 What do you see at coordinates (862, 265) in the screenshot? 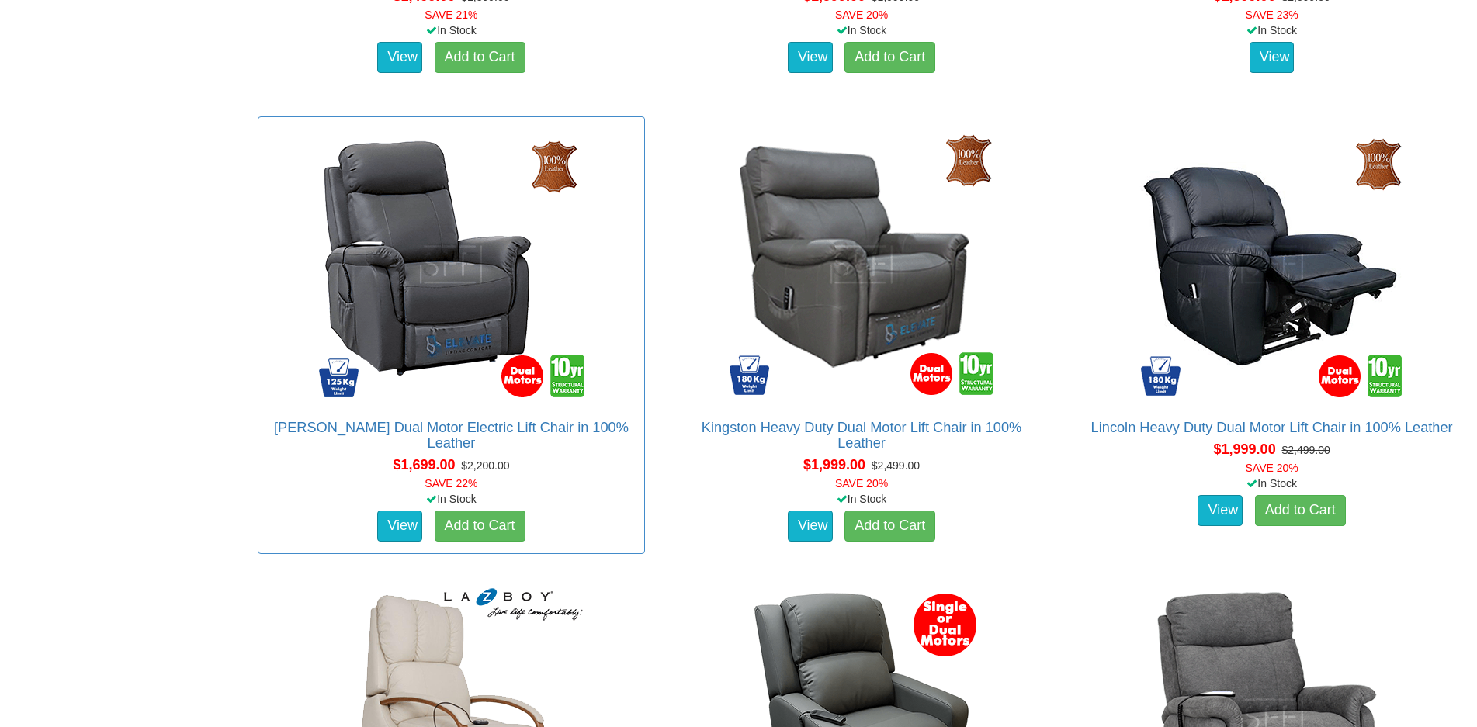
I see `img: Kingston Heavy Duty Dual Motor Lift Chair in 100% Leather` at bounding box center [862, 265].